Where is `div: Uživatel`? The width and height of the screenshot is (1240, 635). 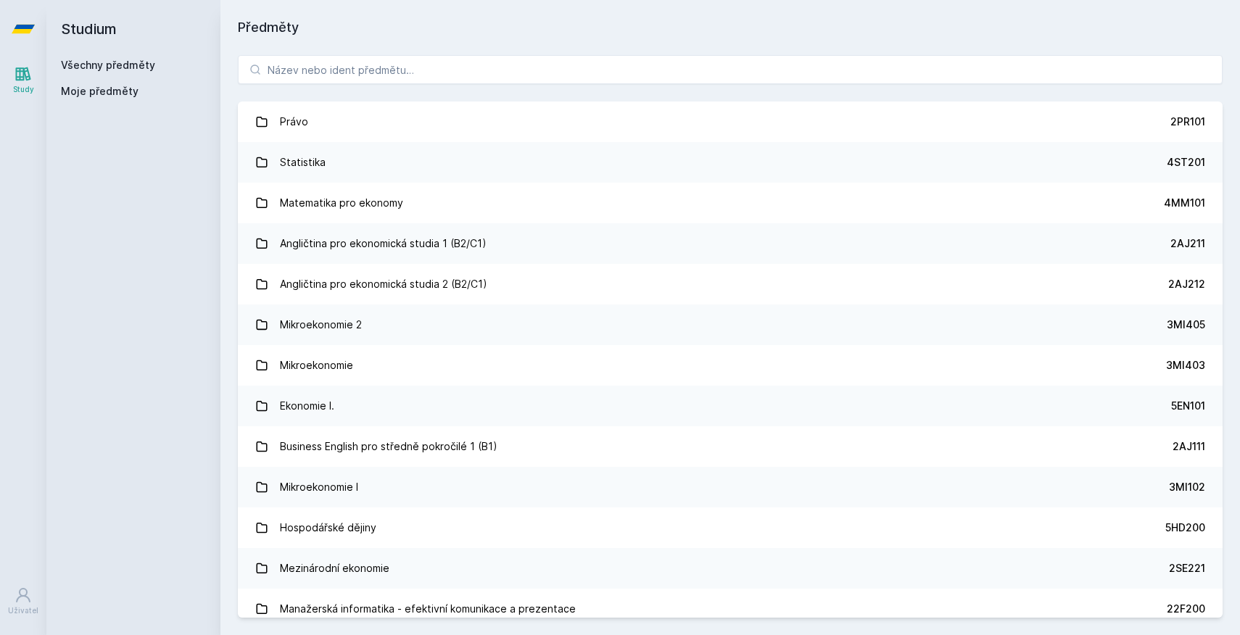 div: Uživatel is located at coordinates (23, 611).